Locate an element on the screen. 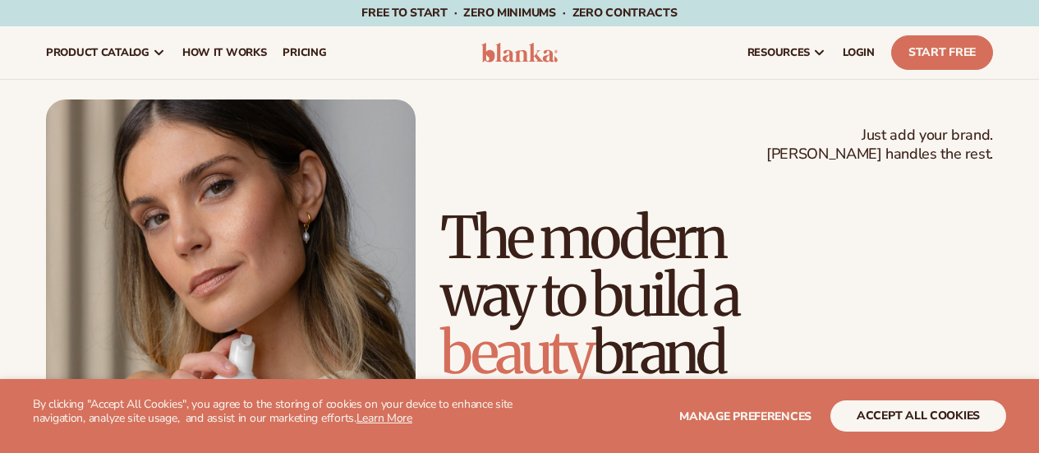 Image resolution: width=1039 pixels, height=453 pixels. button: accept all cookies is located at coordinates (919, 416).